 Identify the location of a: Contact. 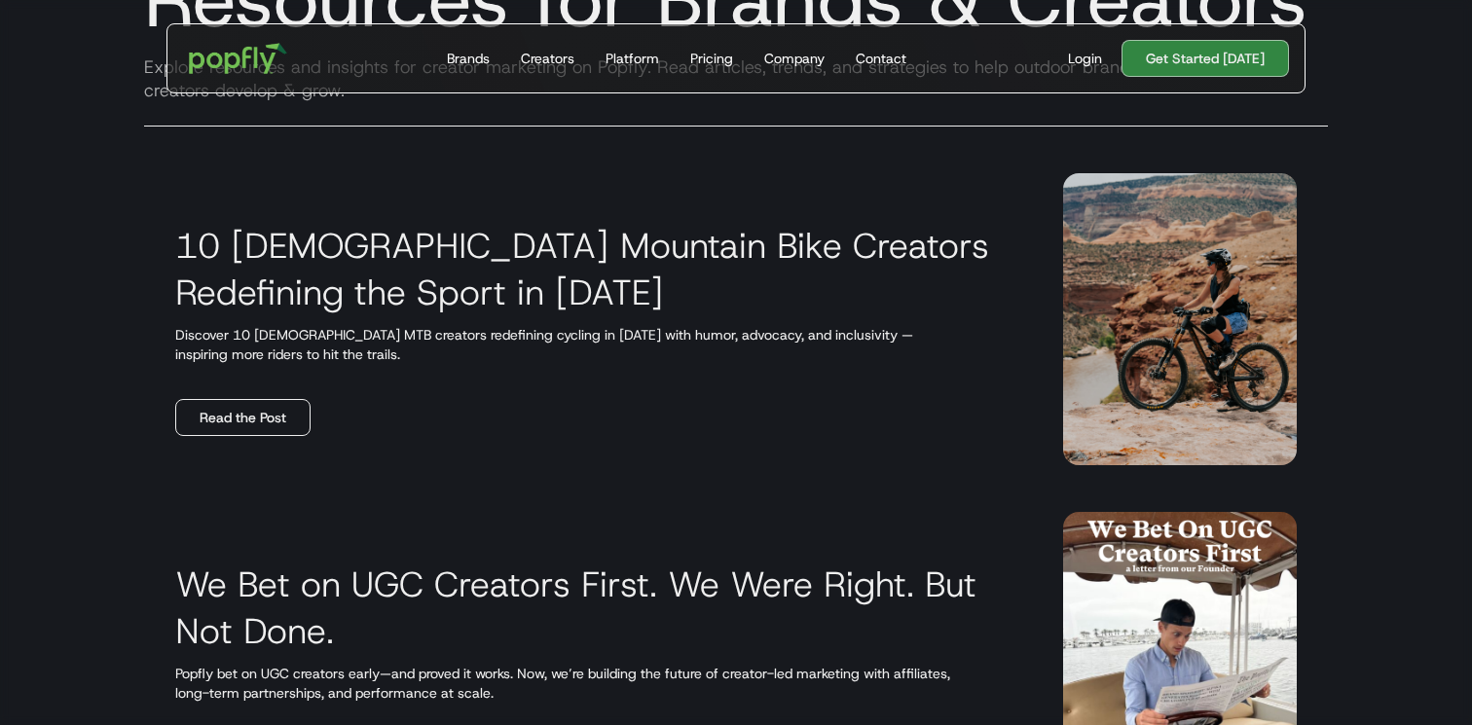
(881, 58).